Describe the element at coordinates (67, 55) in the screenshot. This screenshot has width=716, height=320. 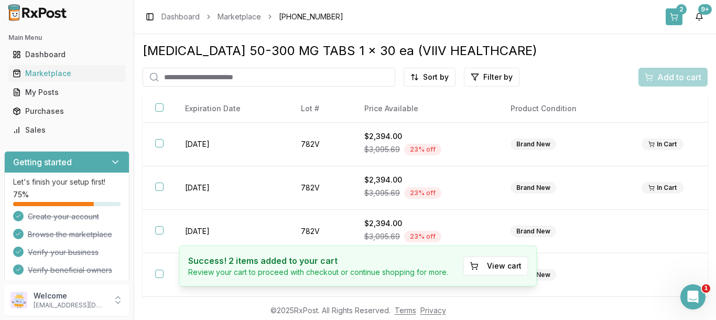
I see `div: Dashboard` at that location.